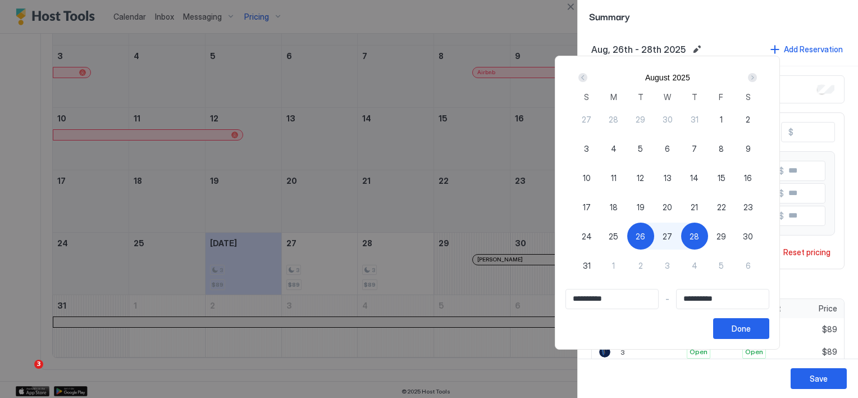 The width and height of the screenshot is (858, 398). I want to click on span: 7, so click(694, 148).